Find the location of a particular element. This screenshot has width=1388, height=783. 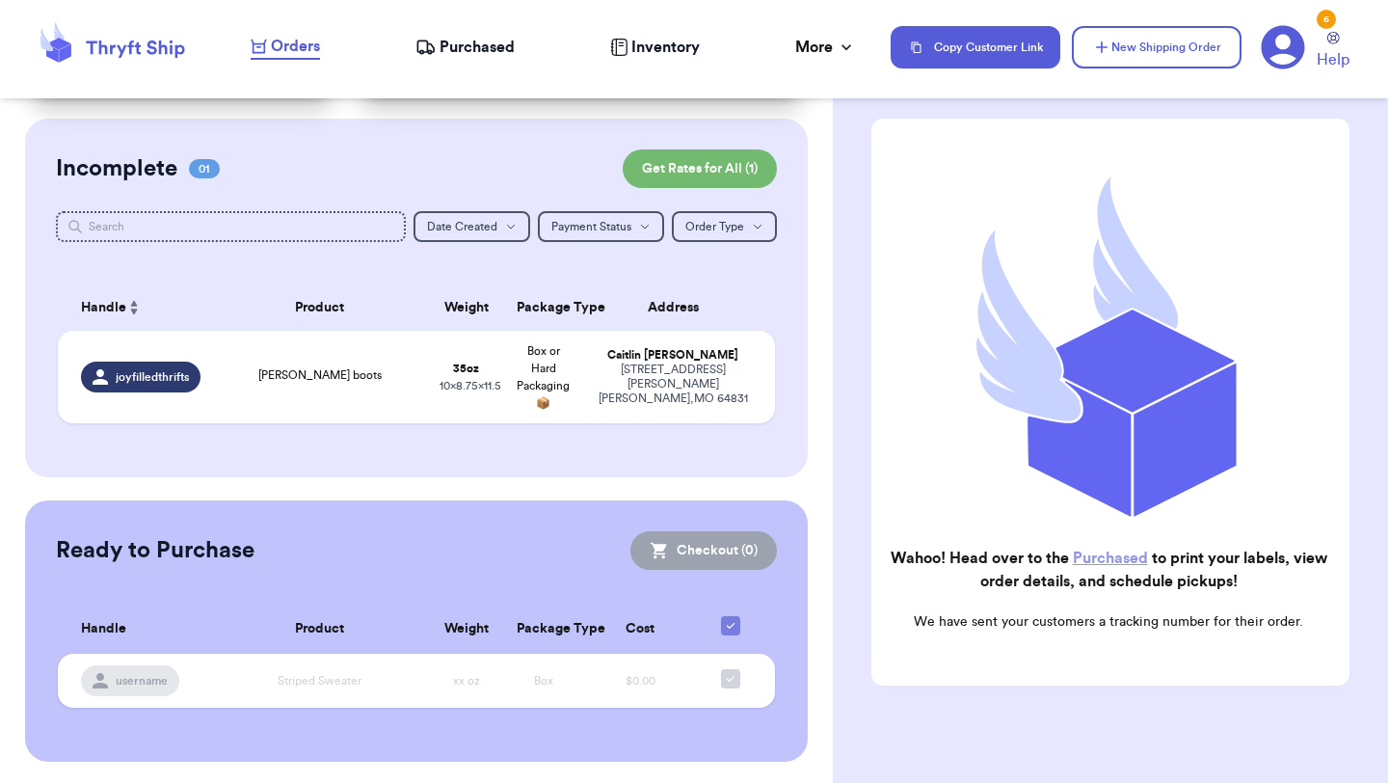

span: Striped Sweater is located at coordinates (319, 680).